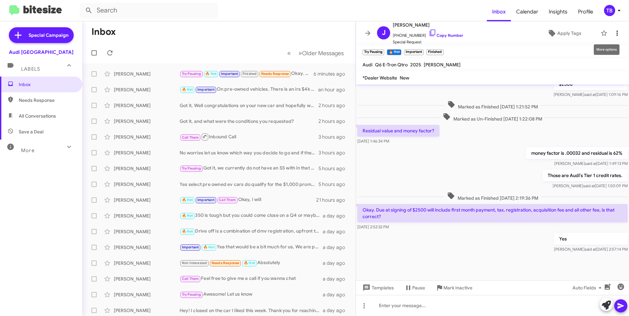 This screenshot has height=316, width=629. Describe the element at coordinates (249, 89) in the screenshot. I see `div: On pre-owned vehicles. There is an irs $4k rebate for people who qualify.` at that location.